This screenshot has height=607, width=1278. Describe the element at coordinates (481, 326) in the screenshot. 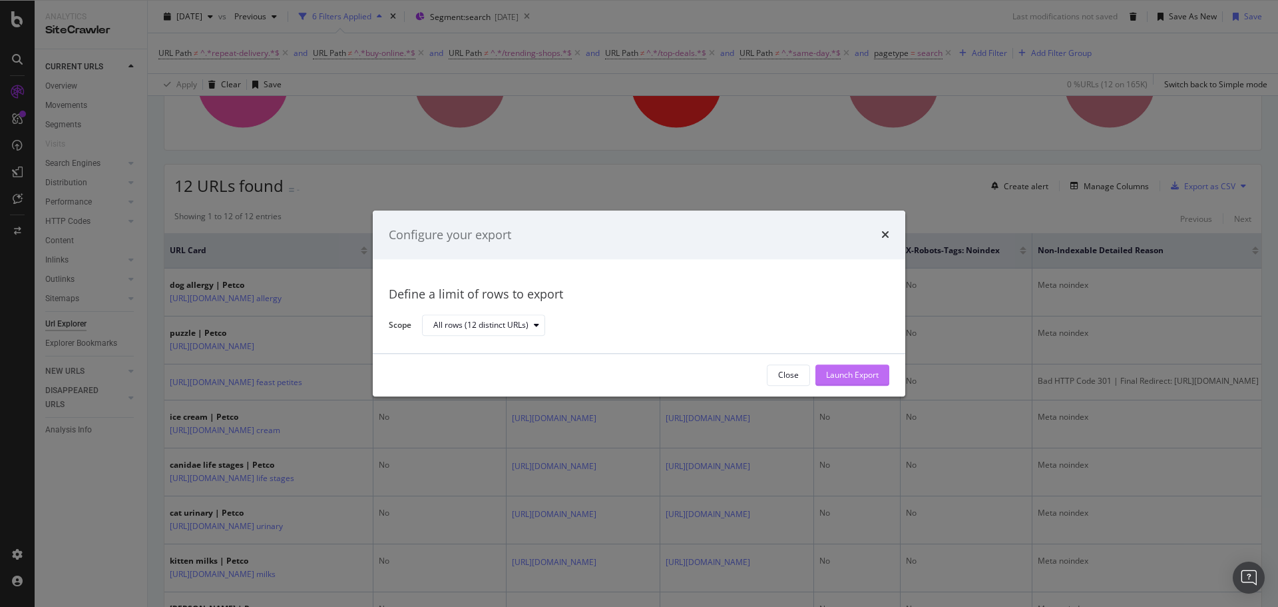

I see `div: All rows (12 distinct URLs)` at that location.